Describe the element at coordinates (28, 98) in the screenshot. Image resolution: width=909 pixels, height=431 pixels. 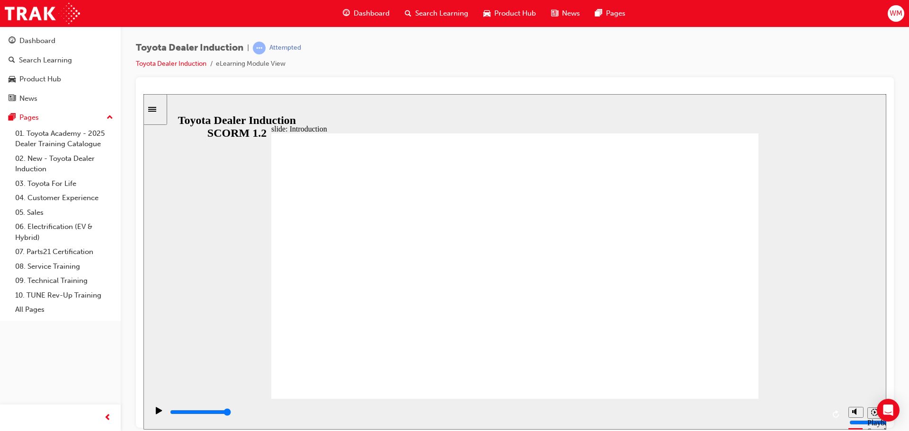
I see `div: News` at that location.